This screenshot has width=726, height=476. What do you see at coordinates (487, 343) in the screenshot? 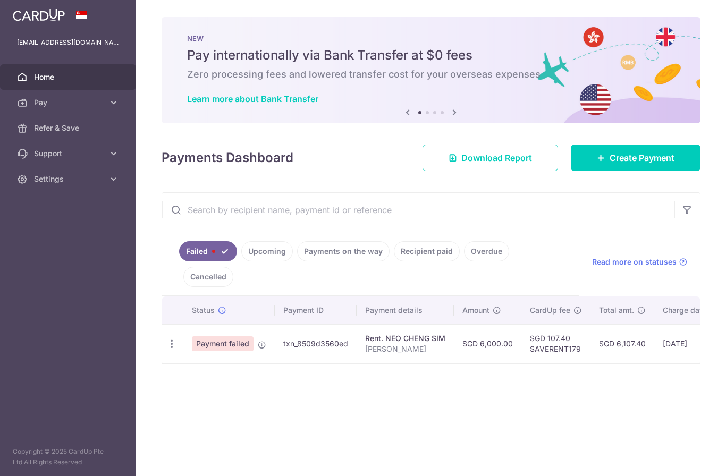
I see `td: SGD 6,000.00` at bounding box center [487, 343].